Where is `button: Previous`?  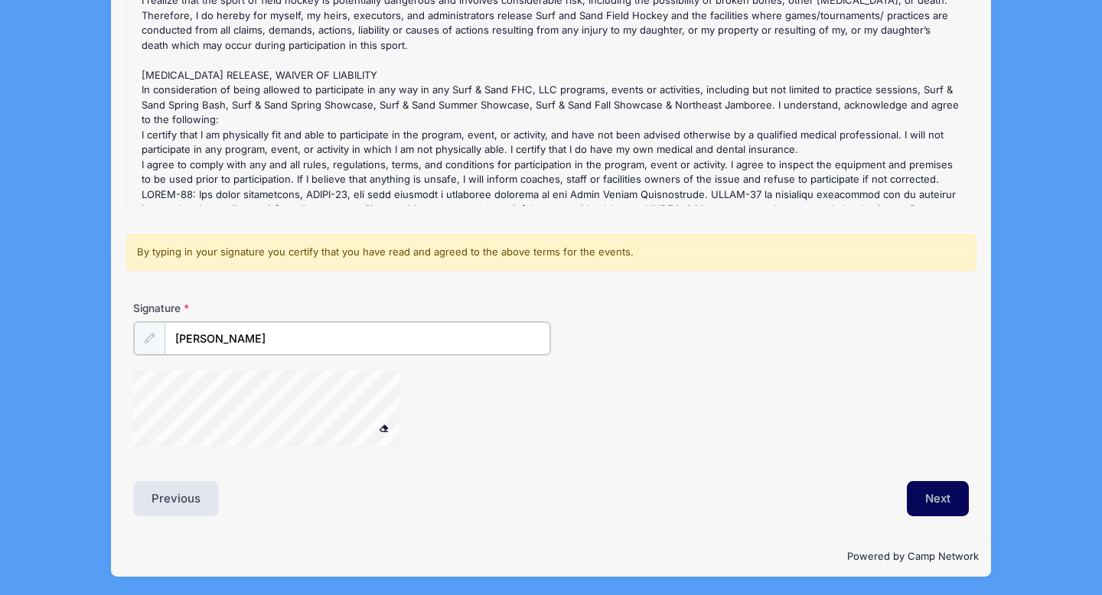 button: Previous is located at coordinates (176, 499).